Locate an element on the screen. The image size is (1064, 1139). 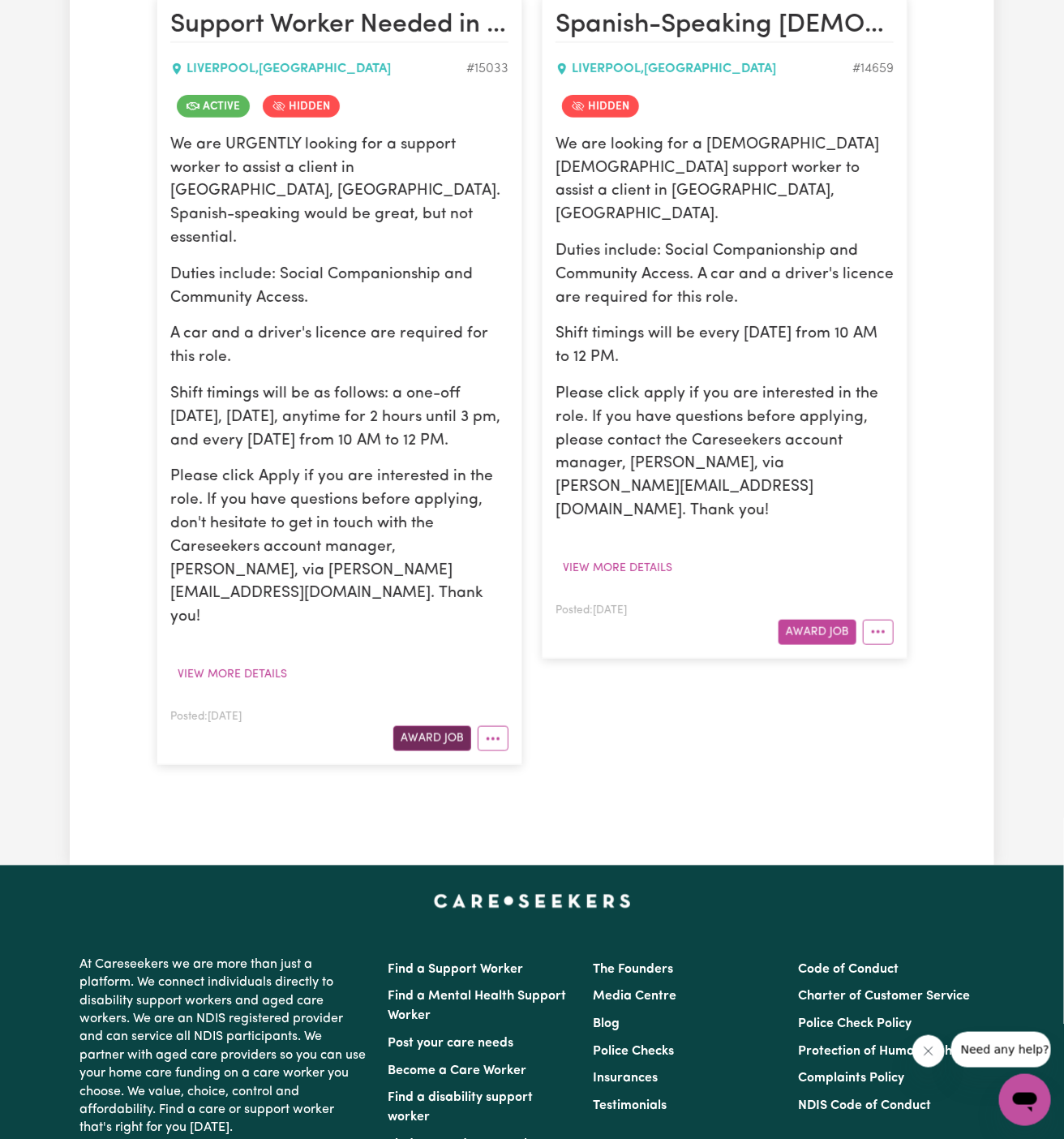
a: The Founders is located at coordinates (633, 971).